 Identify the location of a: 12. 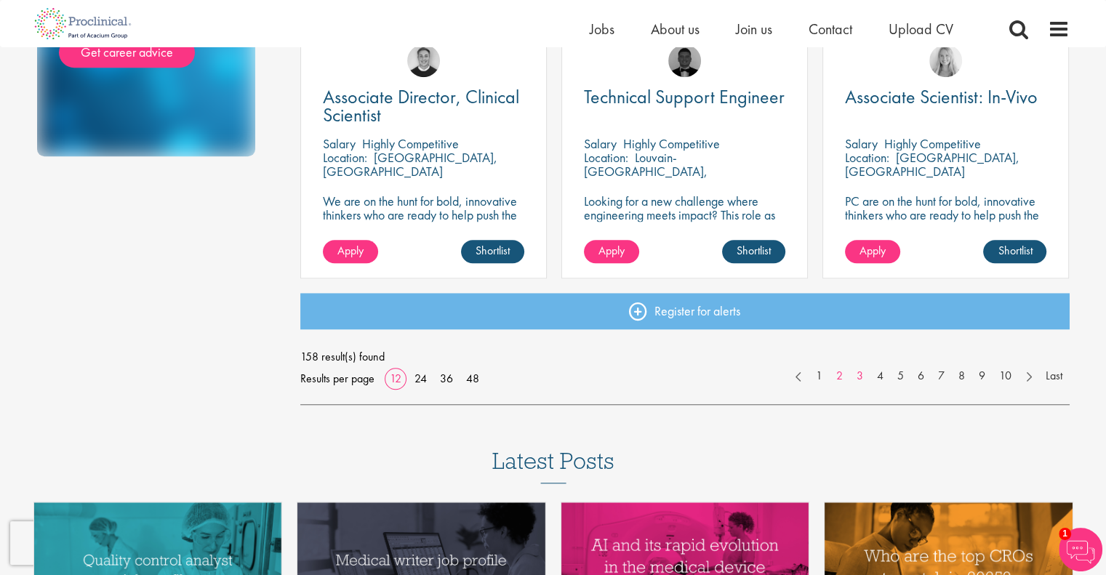
(395, 378).